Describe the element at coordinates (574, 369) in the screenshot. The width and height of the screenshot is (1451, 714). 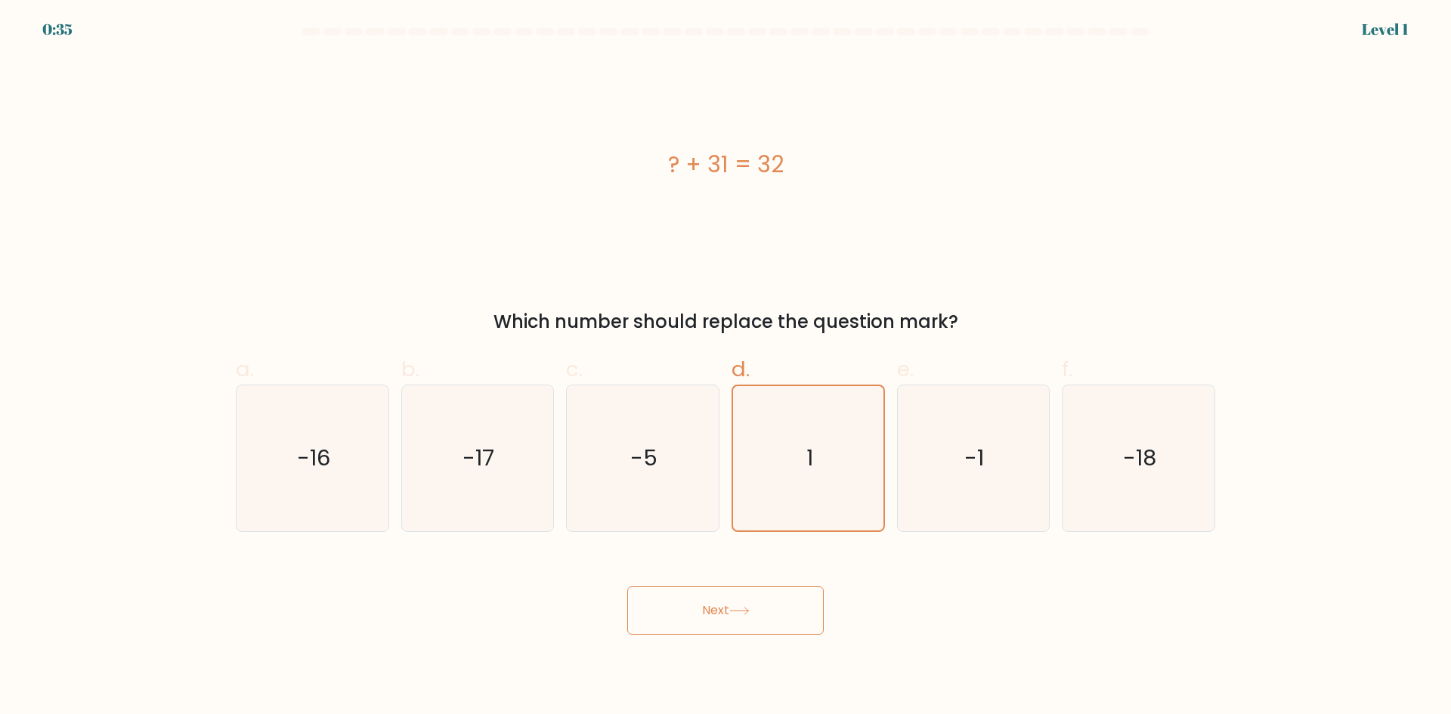
I see `span: c.` at that location.